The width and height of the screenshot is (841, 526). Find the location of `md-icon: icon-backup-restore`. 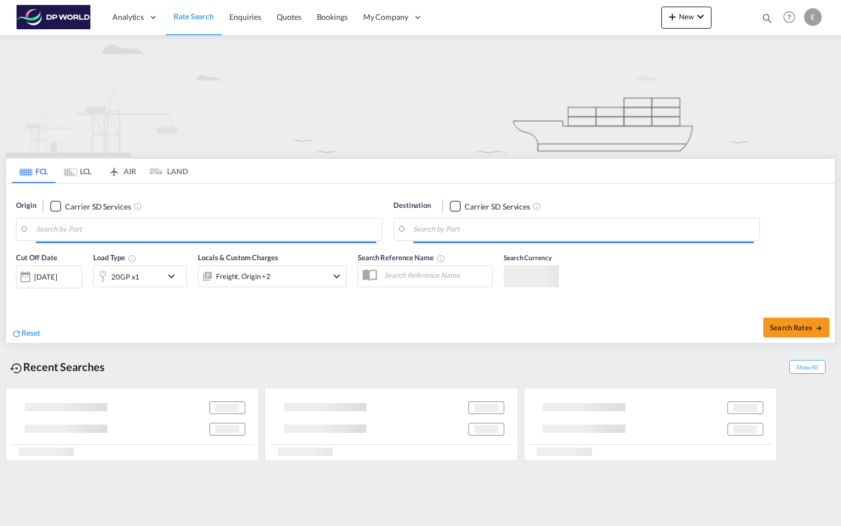

md-icon: icon-backup-restore is located at coordinates (17, 368).